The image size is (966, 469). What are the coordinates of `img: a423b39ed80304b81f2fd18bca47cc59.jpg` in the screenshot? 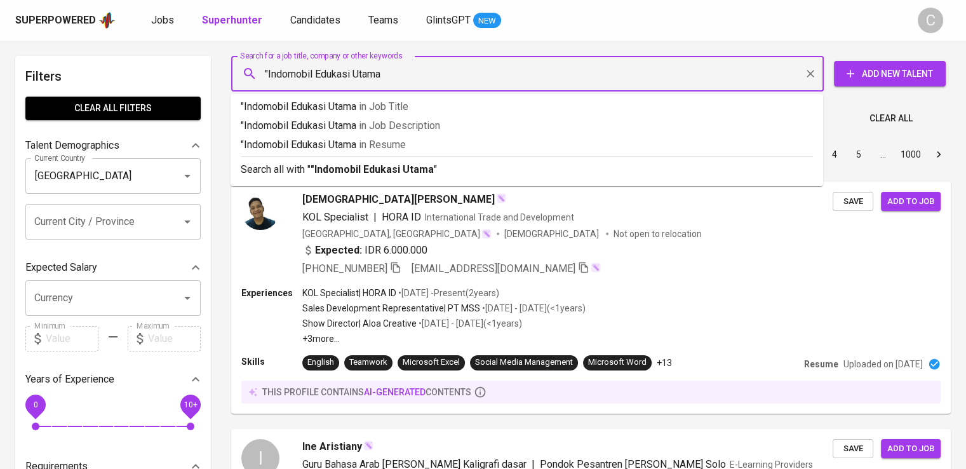 It's located at (260, 211).